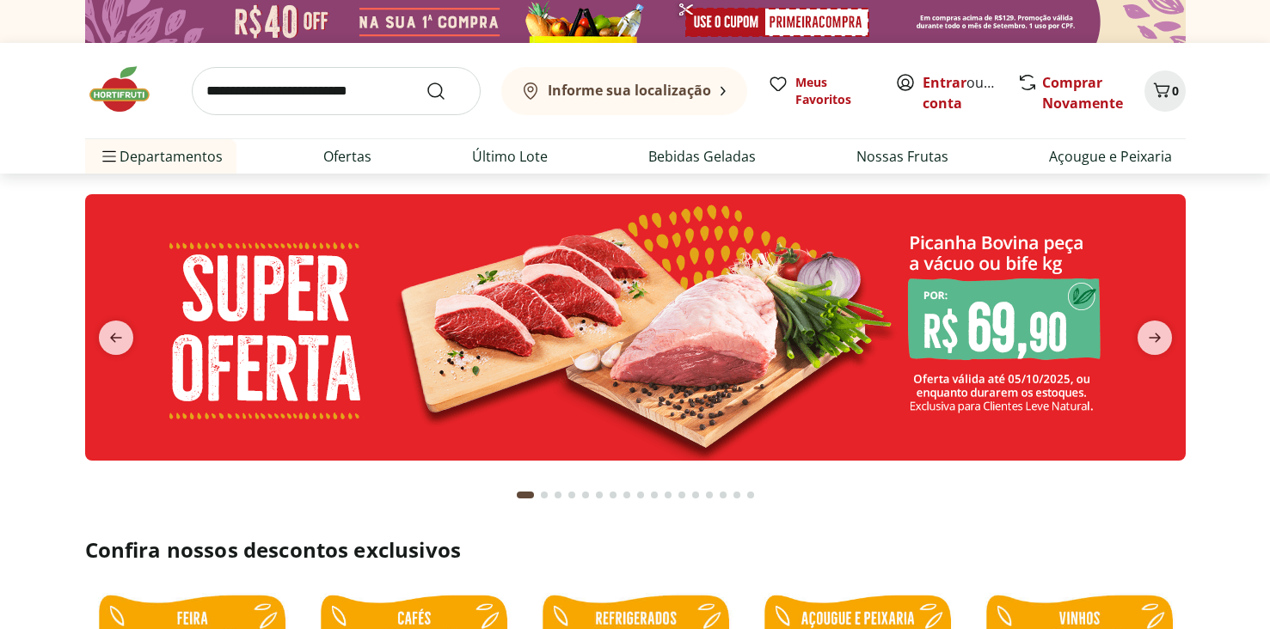 This screenshot has width=1270, height=629. What do you see at coordinates (128, 89) in the screenshot?
I see `img: Hortifruti` at bounding box center [128, 89].